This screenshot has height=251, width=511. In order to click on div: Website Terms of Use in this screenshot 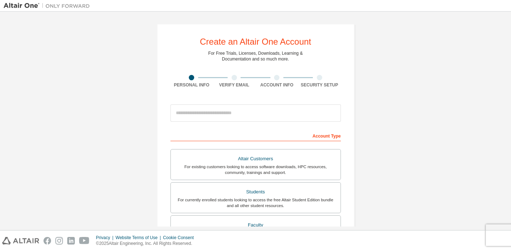, I will do `click(139, 237)`.